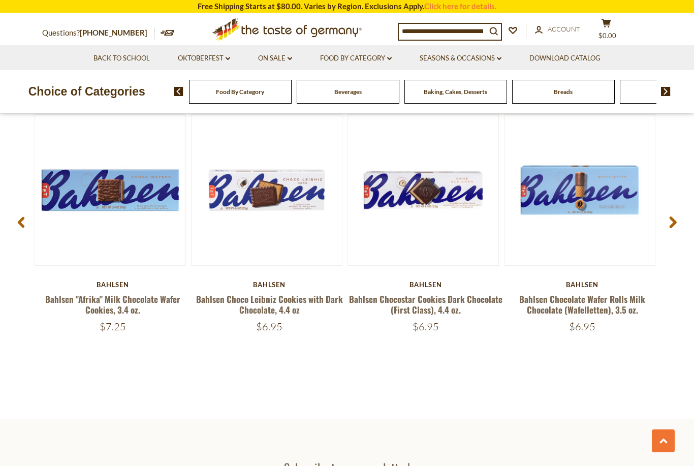 The image size is (694, 466). I want to click on a: Beverages, so click(348, 91).